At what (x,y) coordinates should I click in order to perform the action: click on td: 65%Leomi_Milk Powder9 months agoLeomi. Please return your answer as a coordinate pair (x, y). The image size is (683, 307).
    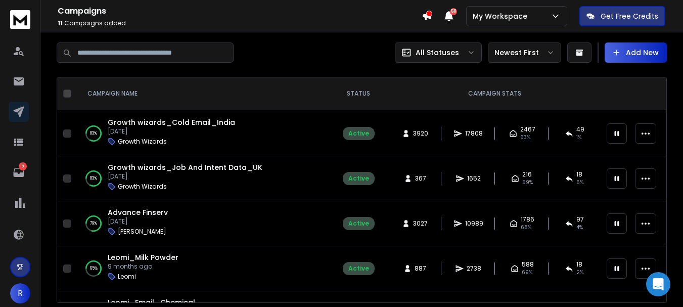
    Looking at the image, I should click on (202, 268).